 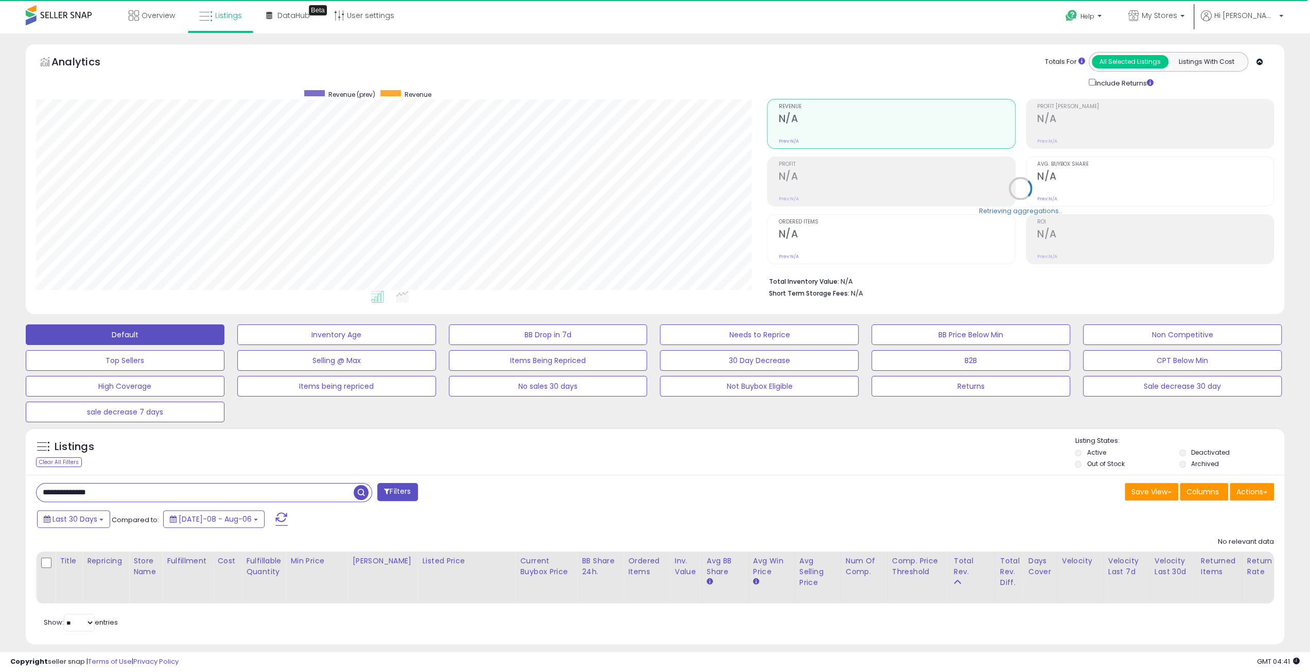 What do you see at coordinates (466, 561) in the screenshot?
I see `div: Listed Price` at bounding box center [466, 561].